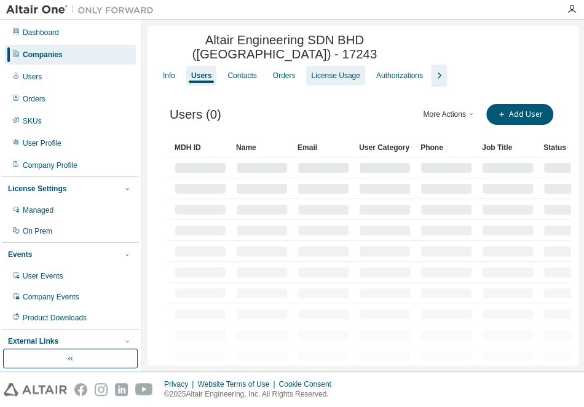 This screenshot has width=584, height=407. I want to click on div: Events, so click(20, 254).